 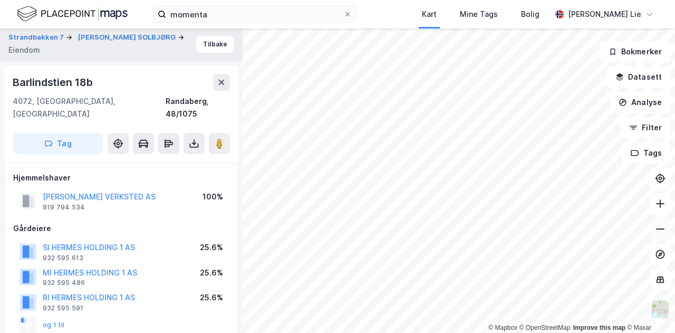 I want to click on div: 932 595 591, so click(x=63, y=308).